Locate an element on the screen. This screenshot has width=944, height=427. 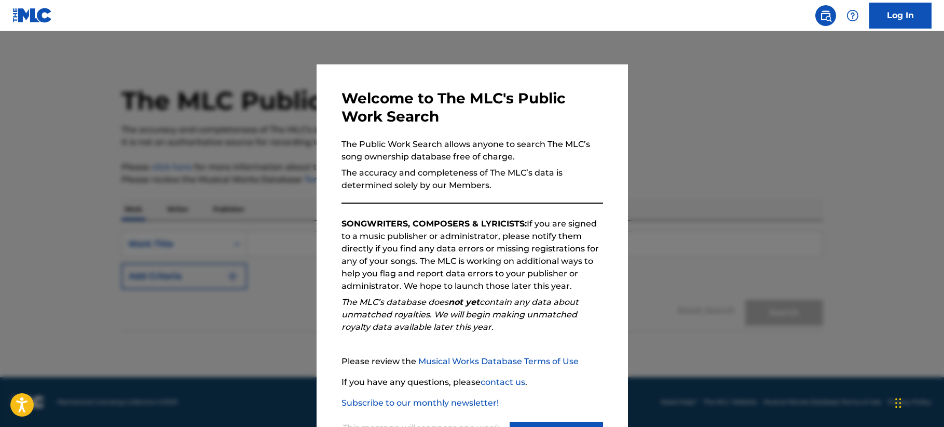
em: The MLC’s database does contain any data about unmatched royalties. We will begin making unmatche... is located at coordinates (460, 314).